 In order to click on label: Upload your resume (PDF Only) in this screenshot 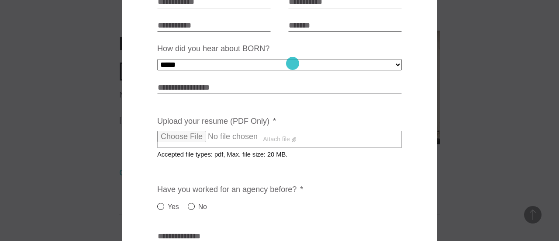, I will do `click(217, 121)`.